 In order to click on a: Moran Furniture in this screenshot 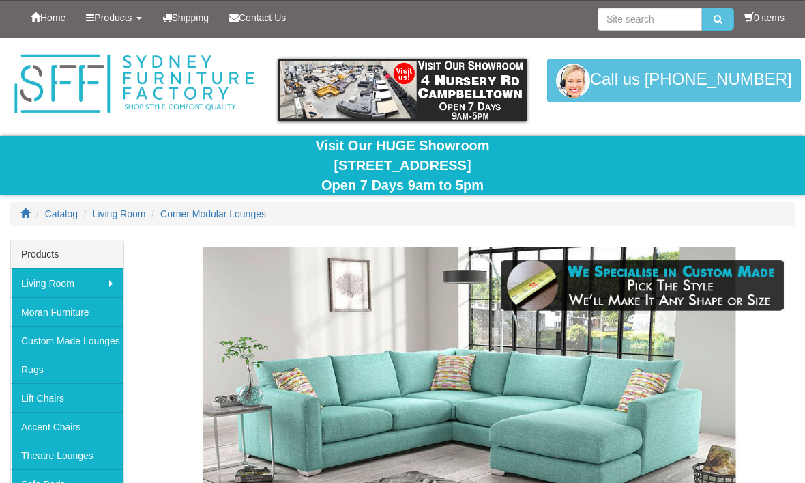, I will do `click(67, 311)`.